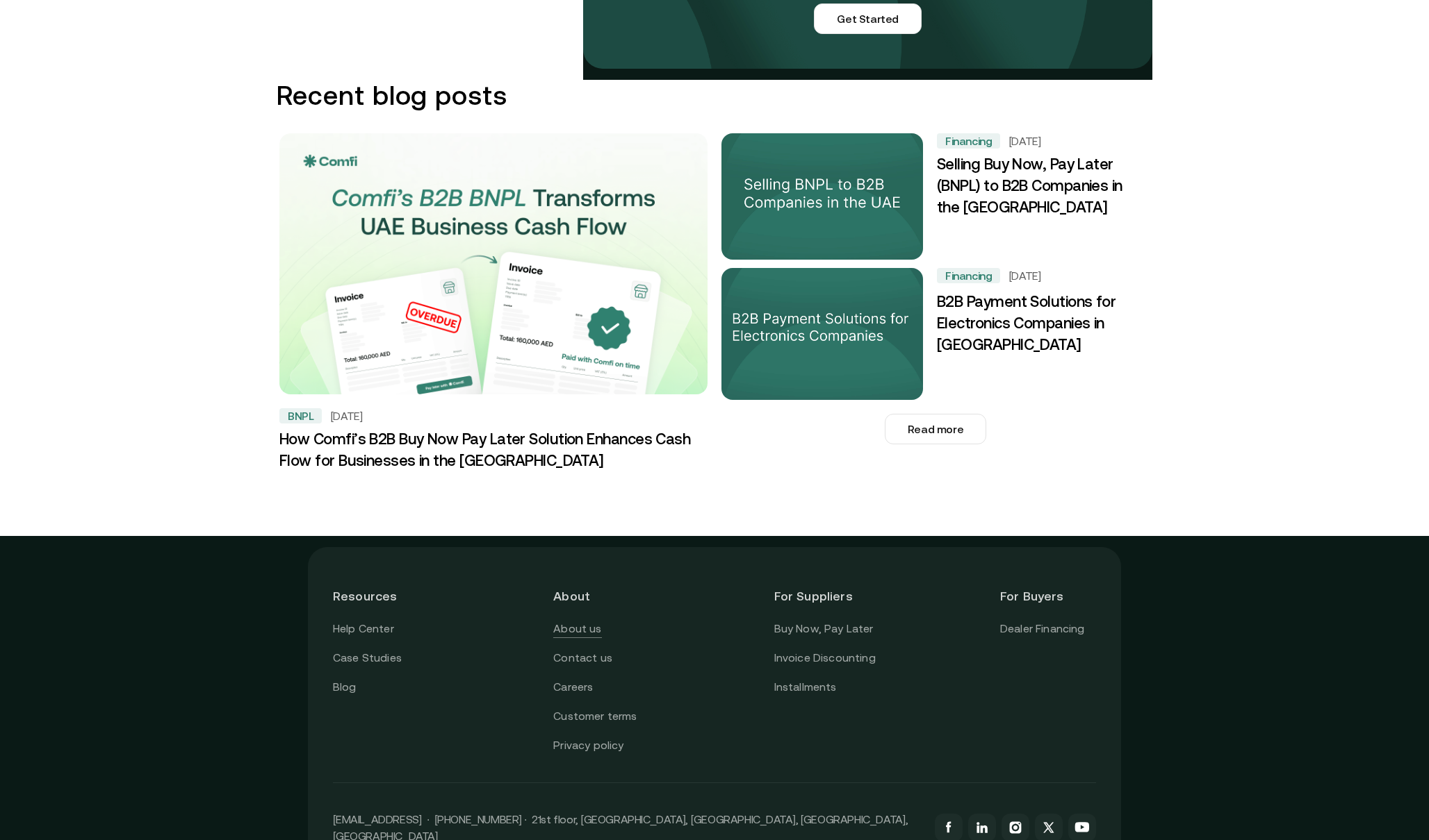 This screenshot has height=840, width=1429. What do you see at coordinates (935, 429) in the screenshot?
I see `button: Read more` at bounding box center [935, 429].